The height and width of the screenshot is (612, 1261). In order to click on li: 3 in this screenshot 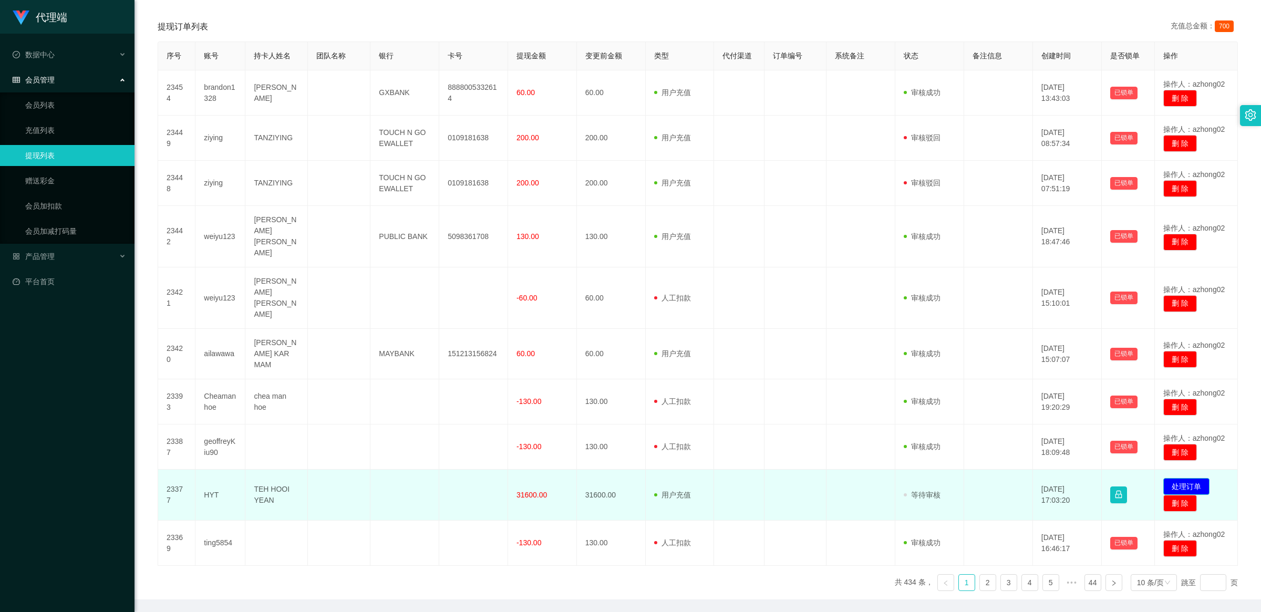, I will do `click(1009, 583)`.